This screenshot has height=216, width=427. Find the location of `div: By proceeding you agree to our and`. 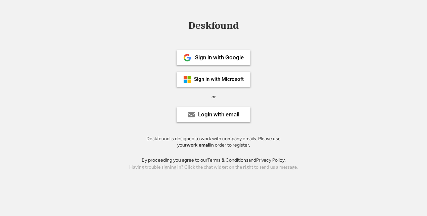

div: By proceeding you agree to our and is located at coordinates (213, 160).